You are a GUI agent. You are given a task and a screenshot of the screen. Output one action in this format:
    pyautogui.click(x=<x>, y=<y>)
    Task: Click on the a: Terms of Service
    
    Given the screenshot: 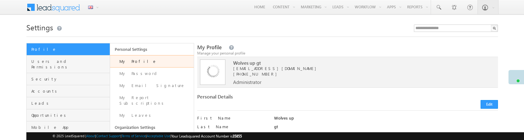 What is the action you would take?
    pyautogui.click(x=134, y=136)
    